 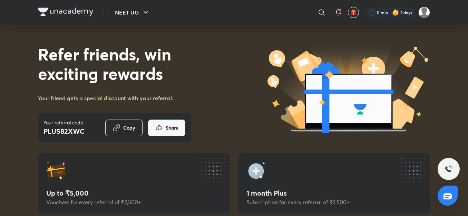 What do you see at coordinates (167, 128) in the screenshot?
I see `button: Share` at bounding box center [167, 128].